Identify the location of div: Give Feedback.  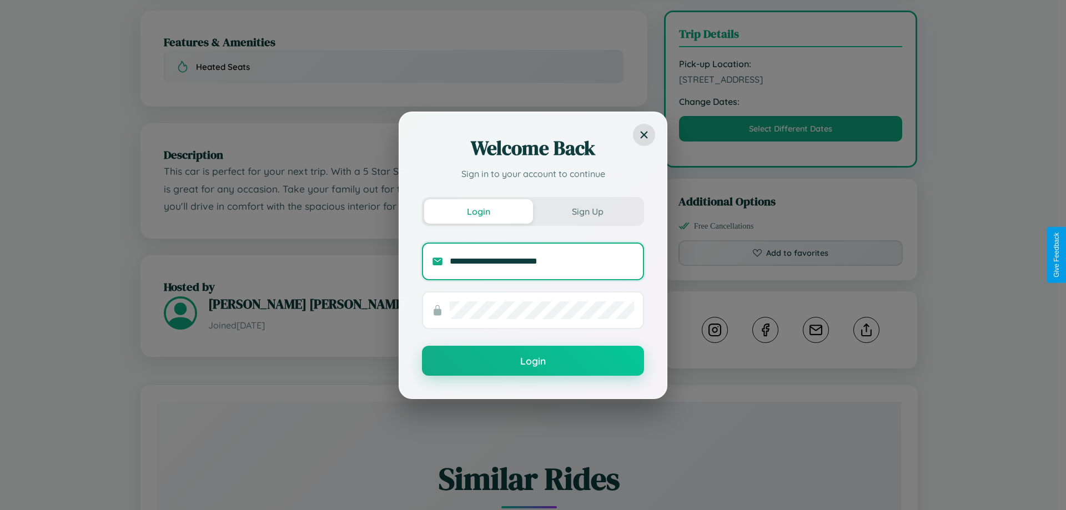
(1056, 255).